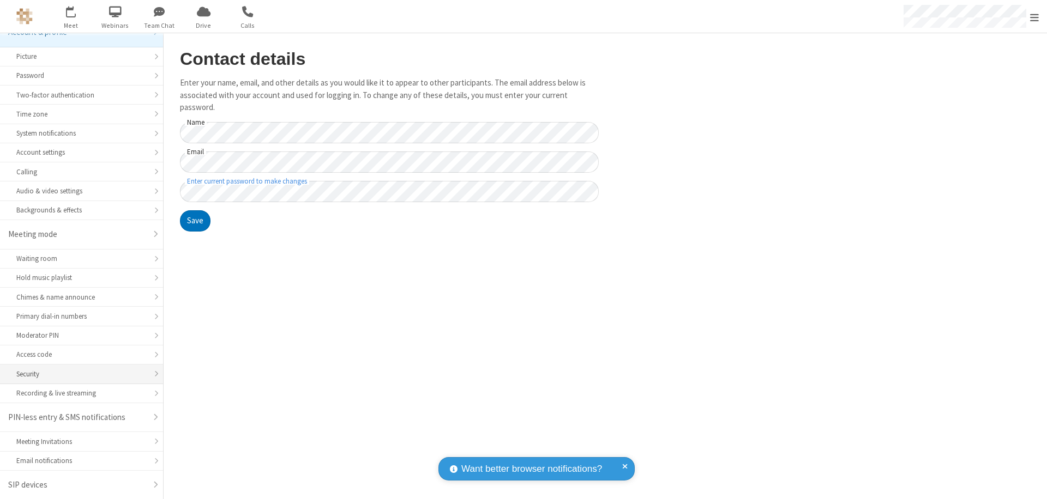 Image resolution: width=1047 pixels, height=499 pixels. What do you see at coordinates (248, 26) in the screenshot?
I see `span: Calls` at bounding box center [248, 26].